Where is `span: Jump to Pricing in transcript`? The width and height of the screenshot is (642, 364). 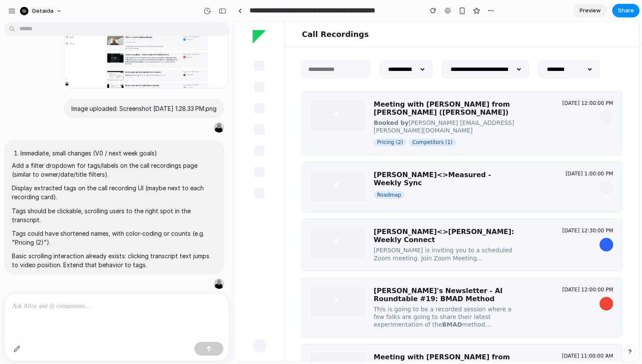
span: Jump to Pricing in transcript is located at coordinates (156, 121).